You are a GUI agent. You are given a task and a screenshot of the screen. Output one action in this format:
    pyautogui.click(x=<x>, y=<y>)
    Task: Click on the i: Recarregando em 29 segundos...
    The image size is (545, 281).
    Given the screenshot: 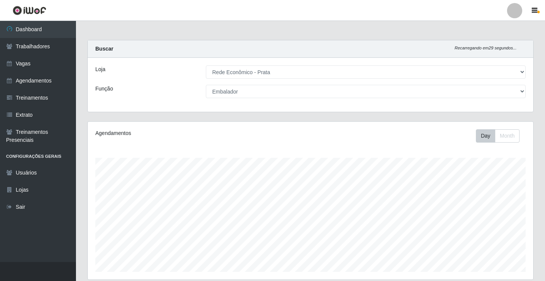 What is the action you would take?
    pyautogui.click(x=485, y=48)
    